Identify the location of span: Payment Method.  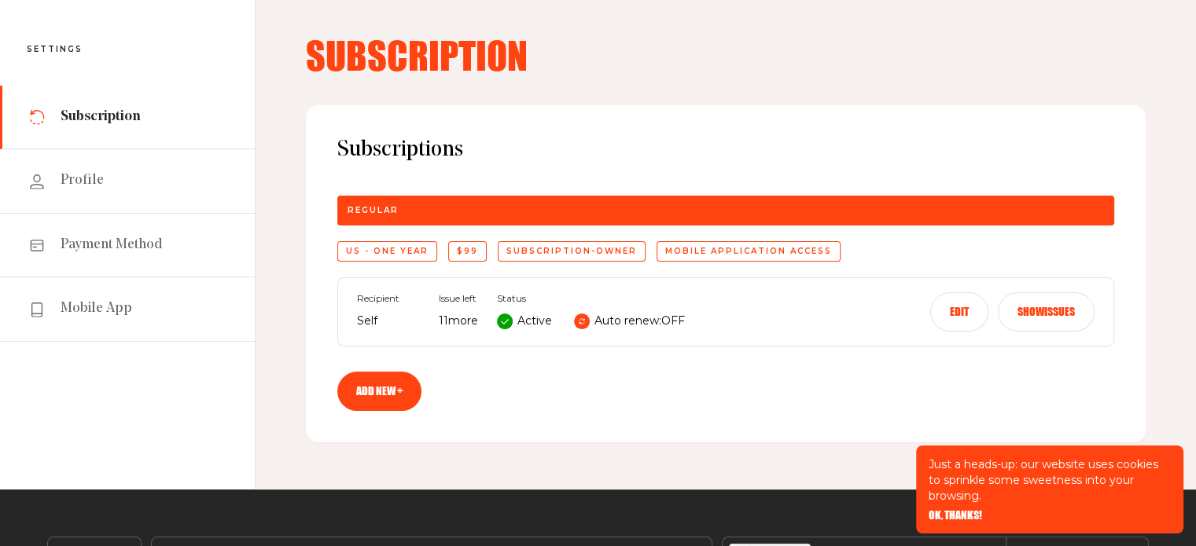
(112, 245).